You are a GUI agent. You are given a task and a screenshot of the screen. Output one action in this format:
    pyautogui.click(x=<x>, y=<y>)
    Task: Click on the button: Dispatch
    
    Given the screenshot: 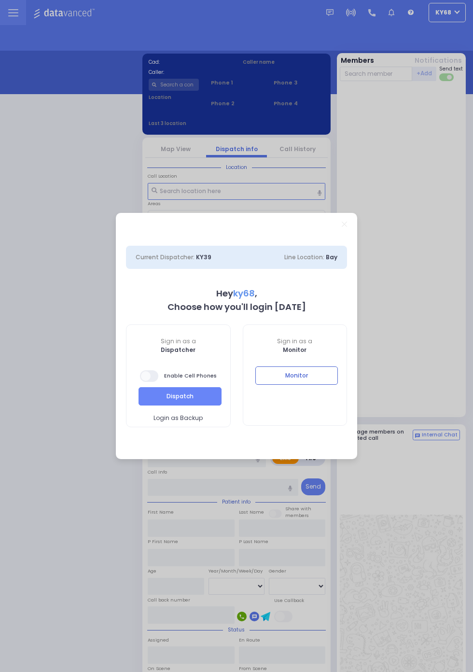 What is the action you would take?
    pyautogui.click(x=180, y=396)
    